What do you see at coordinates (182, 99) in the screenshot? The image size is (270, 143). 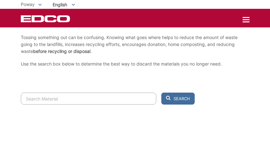 I see `span: Search` at bounding box center [182, 99].